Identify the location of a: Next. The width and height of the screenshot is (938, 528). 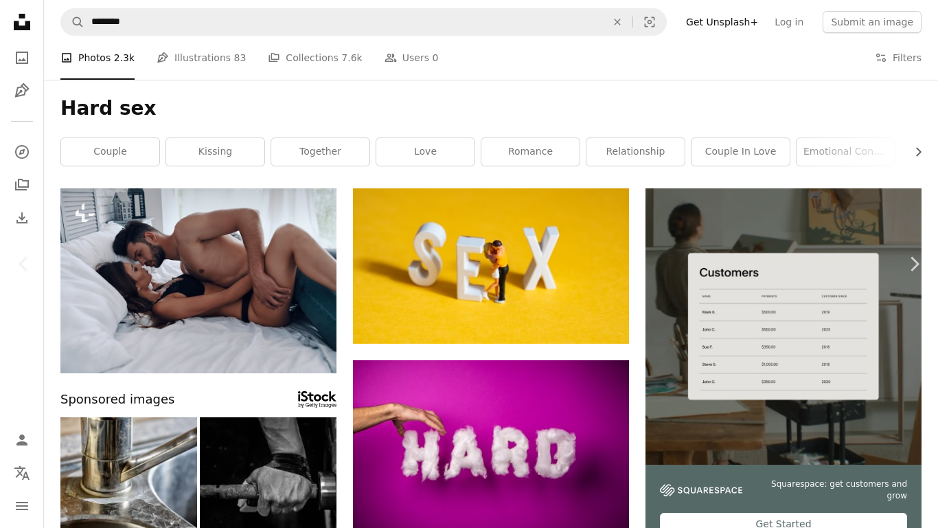
(914, 264).